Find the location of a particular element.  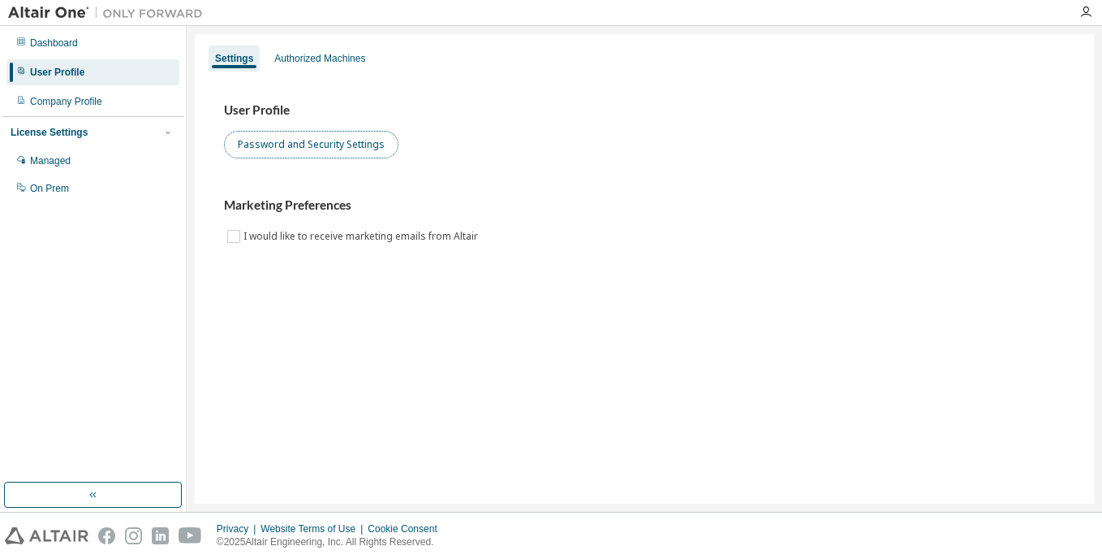

div: Website Terms of Use is located at coordinates (314, 528).